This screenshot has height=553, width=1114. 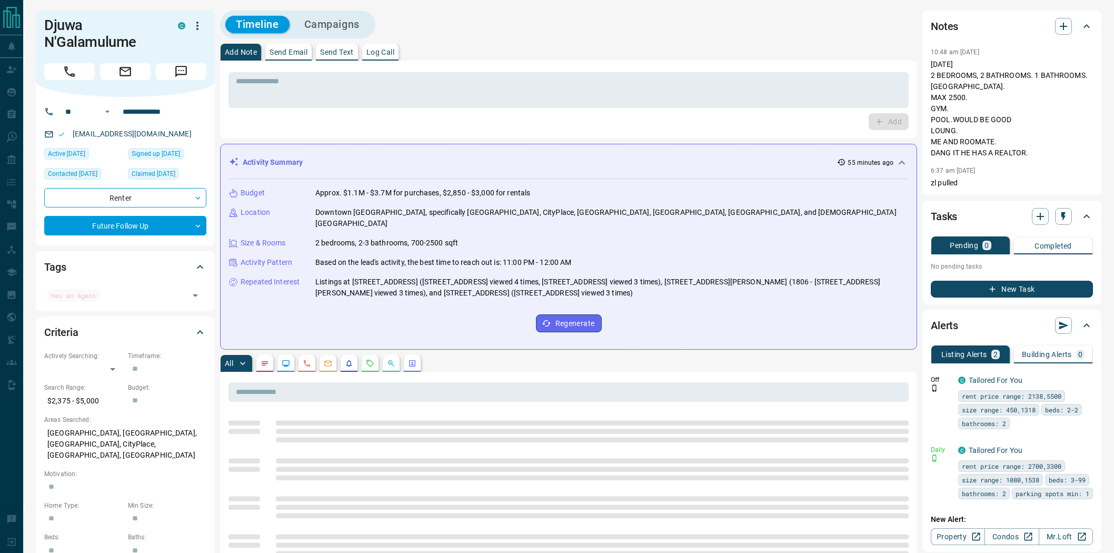 What do you see at coordinates (964, 354) in the screenshot?
I see `p: Listing Alerts` at bounding box center [964, 354].